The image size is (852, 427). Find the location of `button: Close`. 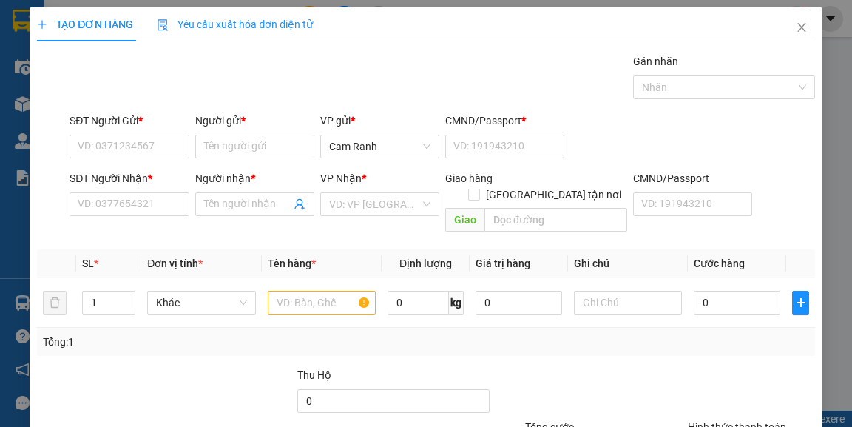

button: Close is located at coordinates (801, 28).